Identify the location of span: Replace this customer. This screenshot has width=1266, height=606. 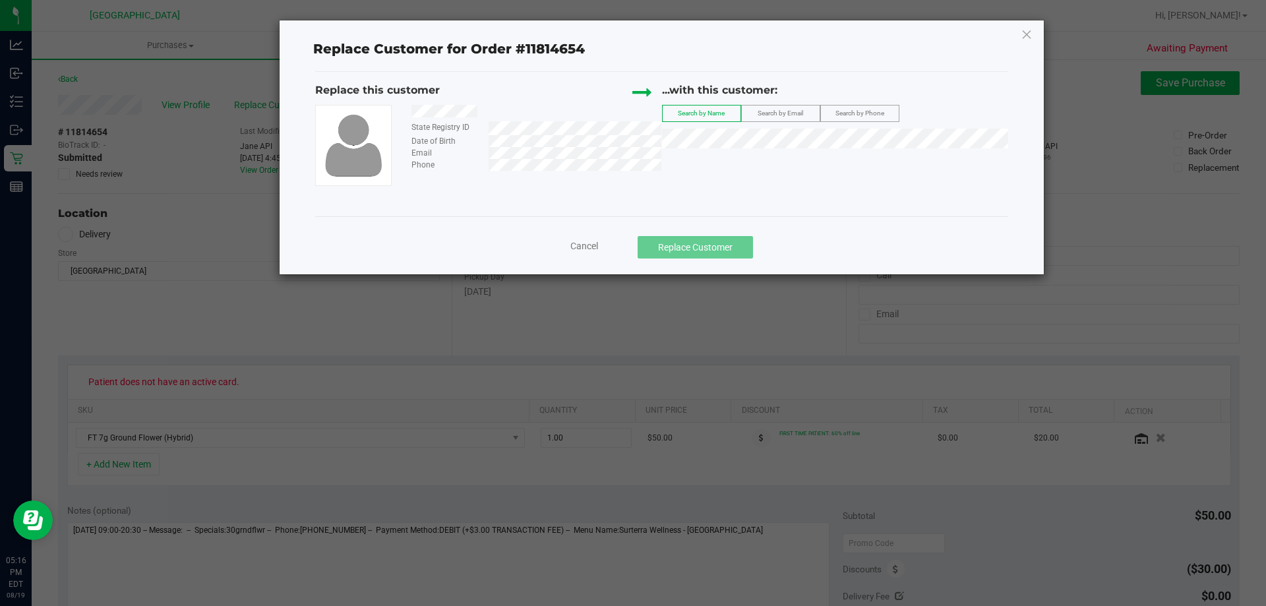
(377, 90).